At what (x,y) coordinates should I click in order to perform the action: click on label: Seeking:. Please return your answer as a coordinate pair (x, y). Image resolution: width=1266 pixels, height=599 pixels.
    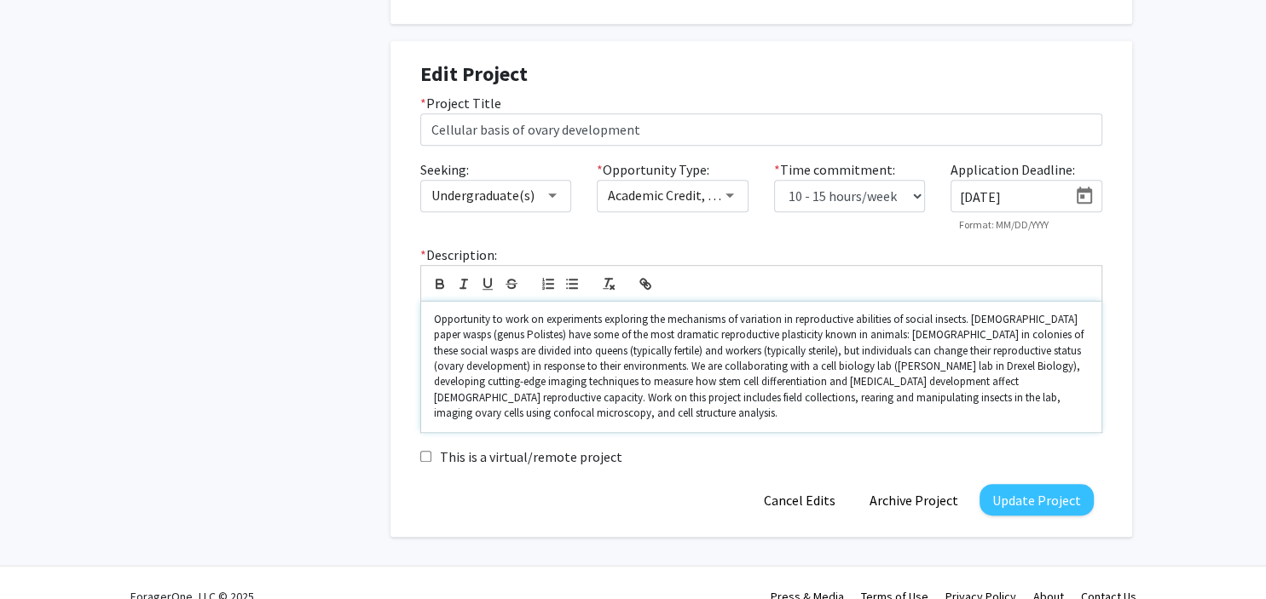
    Looking at the image, I should click on (444, 170).